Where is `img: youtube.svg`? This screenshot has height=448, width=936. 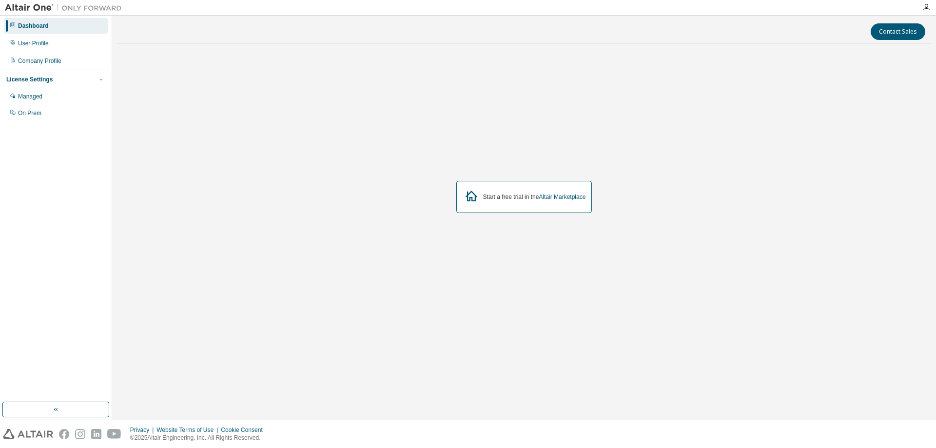 img: youtube.svg is located at coordinates (114, 434).